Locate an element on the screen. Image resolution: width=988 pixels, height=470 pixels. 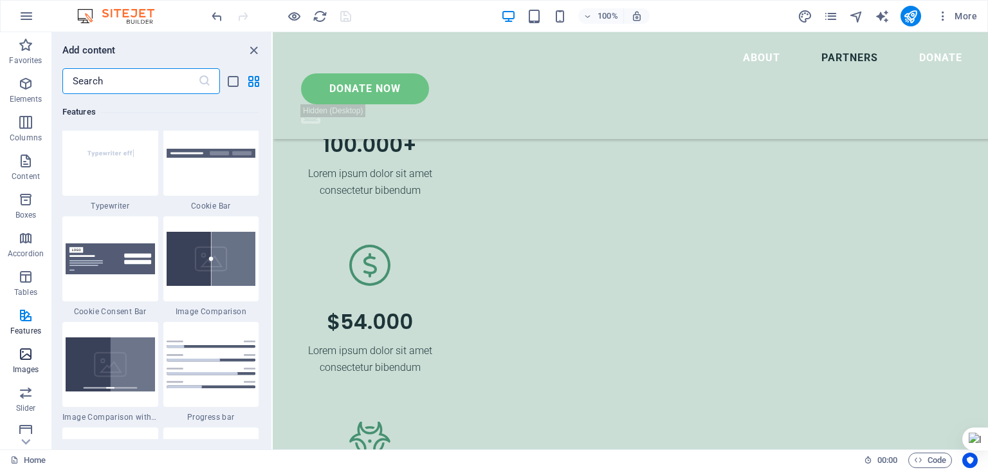
h6: 100% is located at coordinates (608, 16).